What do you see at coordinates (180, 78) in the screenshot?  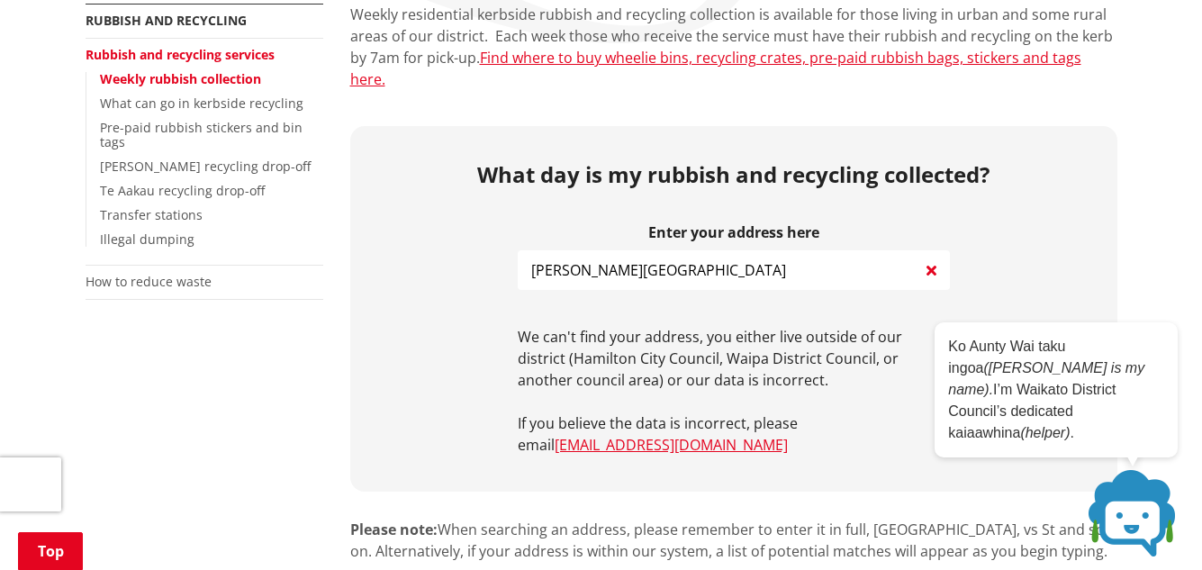 I see `a: Weekly rubbish collection` at bounding box center [180, 78].